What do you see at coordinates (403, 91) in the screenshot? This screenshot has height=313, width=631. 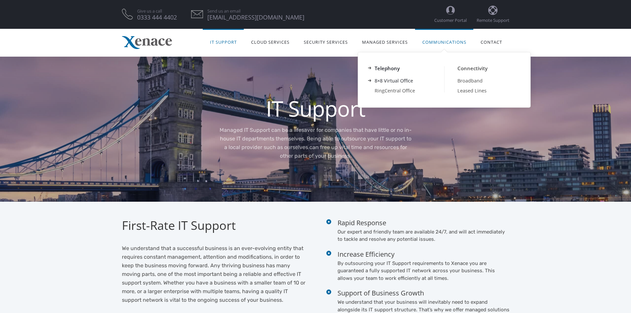 I see `a: RingCentral Office` at bounding box center [403, 91].